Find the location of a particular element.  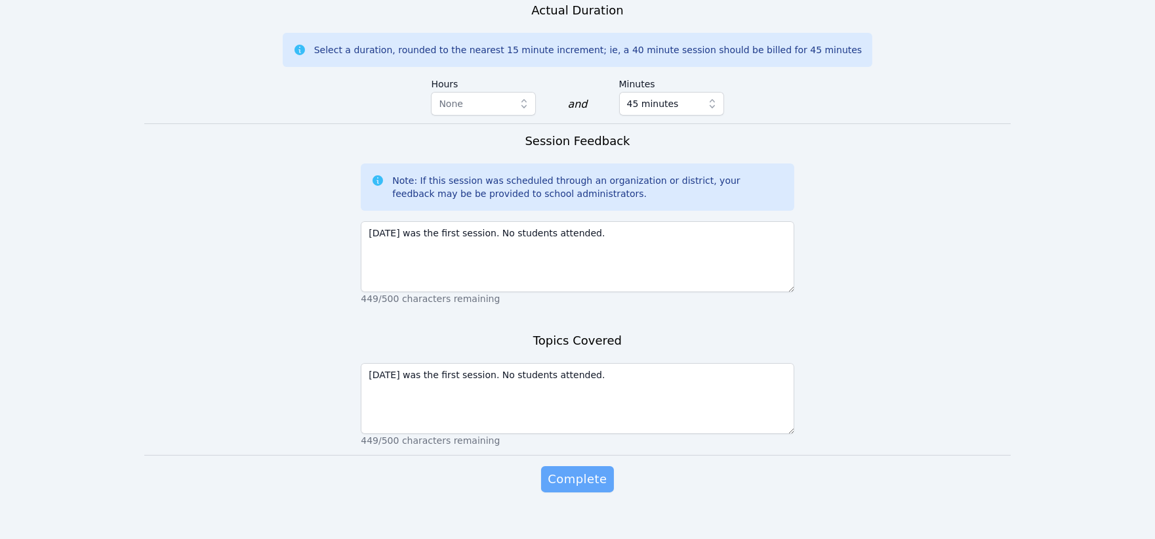

button: Complete is located at coordinates (577, 479).